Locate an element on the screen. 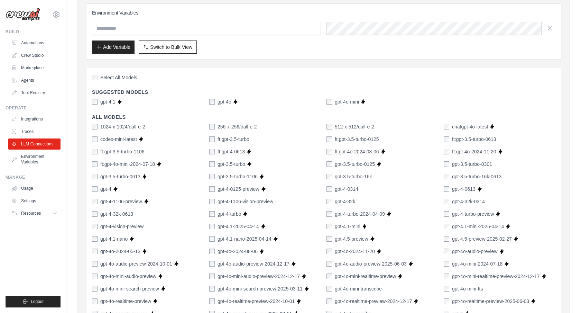 The width and height of the screenshot is (581, 313). input: gpt-4.1-mini-2025-04-14 is located at coordinates (446, 226).